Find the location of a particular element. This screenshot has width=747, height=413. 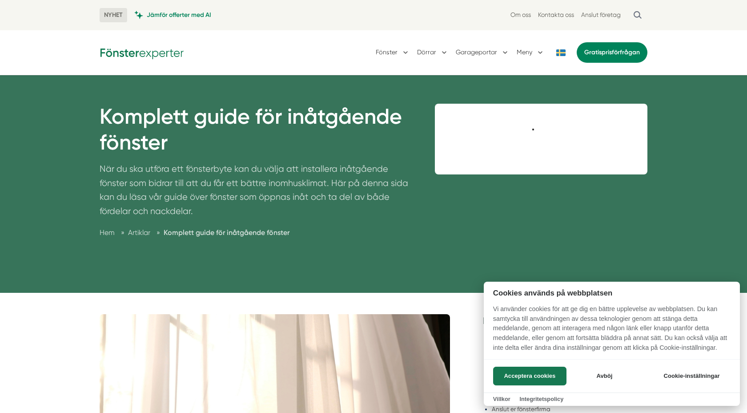

a: Integritetspolicy is located at coordinates (541, 399).